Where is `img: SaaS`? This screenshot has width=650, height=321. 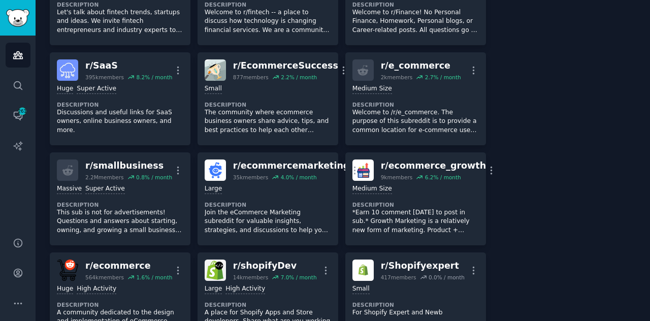
img: SaaS is located at coordinates (68, 70).